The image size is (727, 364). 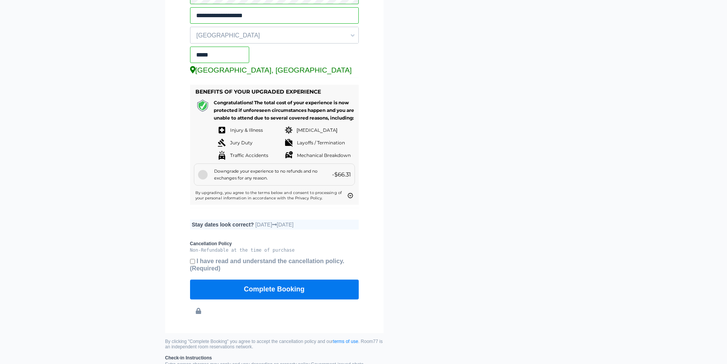 What do you see at coordinates (274, 358) in the screenshot?
I see `b: Check-in Instructions` at bounding box center [274, 358].